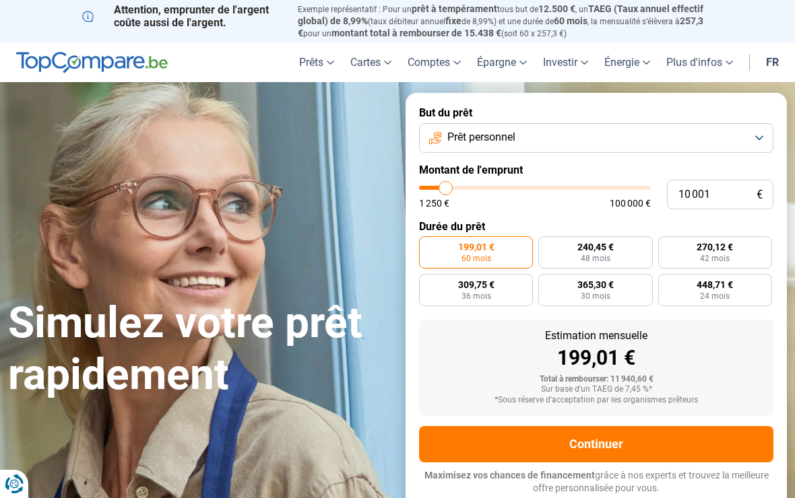 This screenshot has width=795, height=498. I want to click on div: *Sous réserve d'acceptation par les organismes prêteurs, so click(596, 401).